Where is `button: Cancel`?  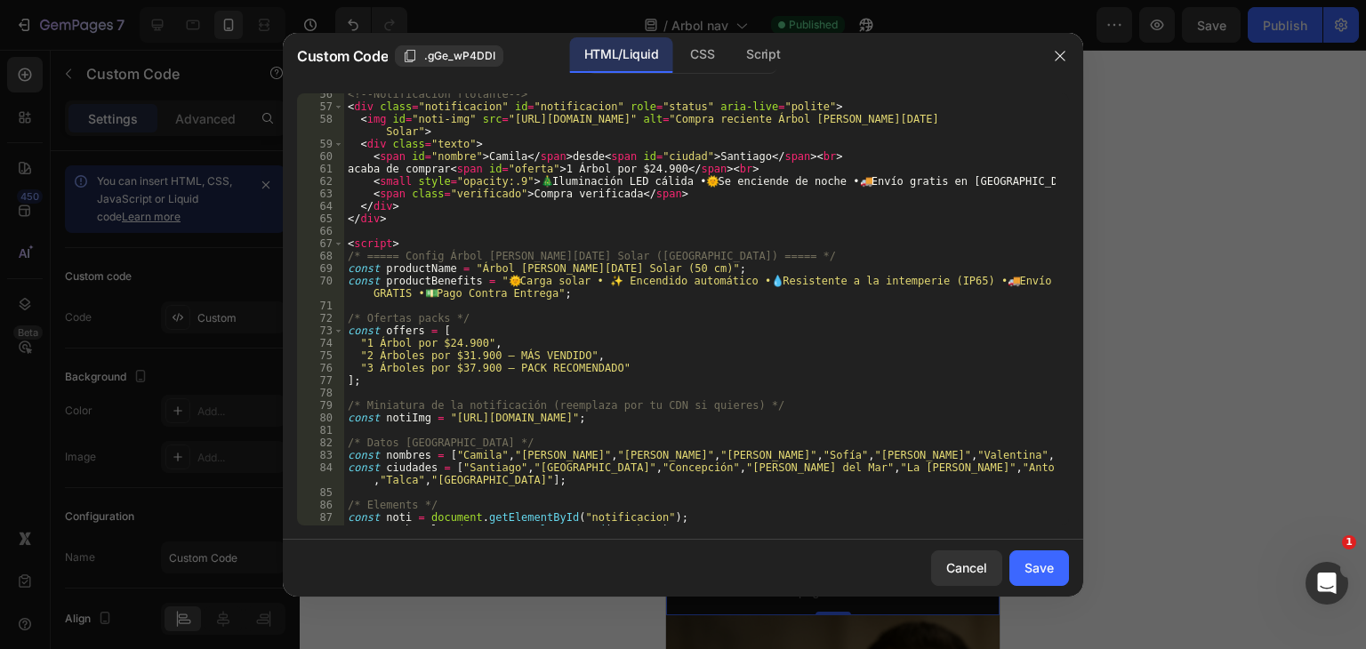 button: Cancel is located at coordinates (967, 568).